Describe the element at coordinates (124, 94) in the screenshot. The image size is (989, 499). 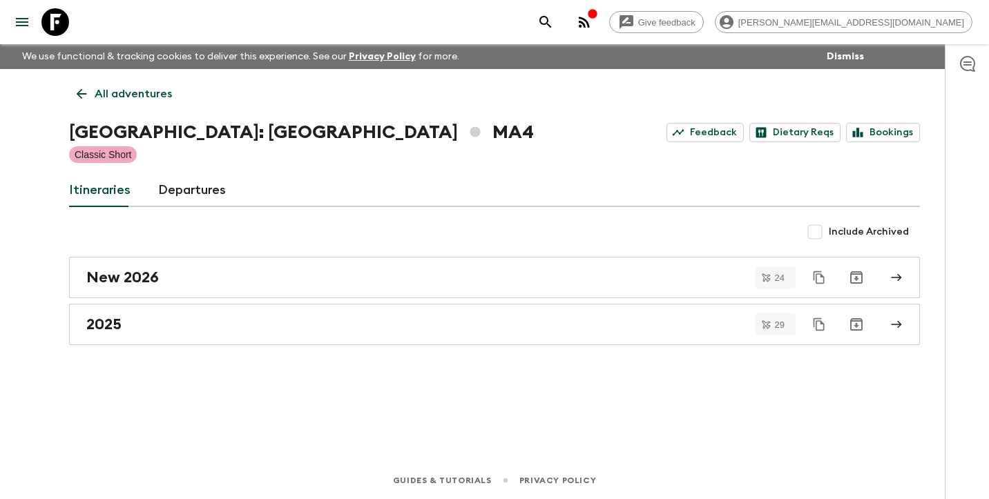
I see `a: All adventures` at that location.